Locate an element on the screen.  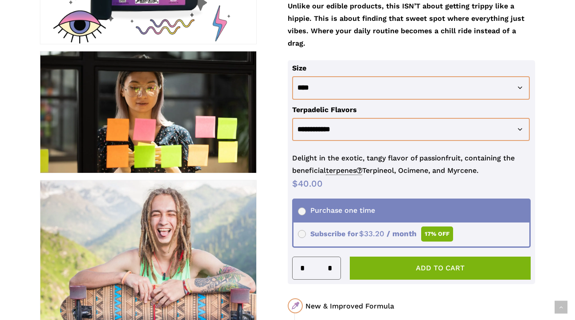
span: terpenes is located at coordinates (344, 171).